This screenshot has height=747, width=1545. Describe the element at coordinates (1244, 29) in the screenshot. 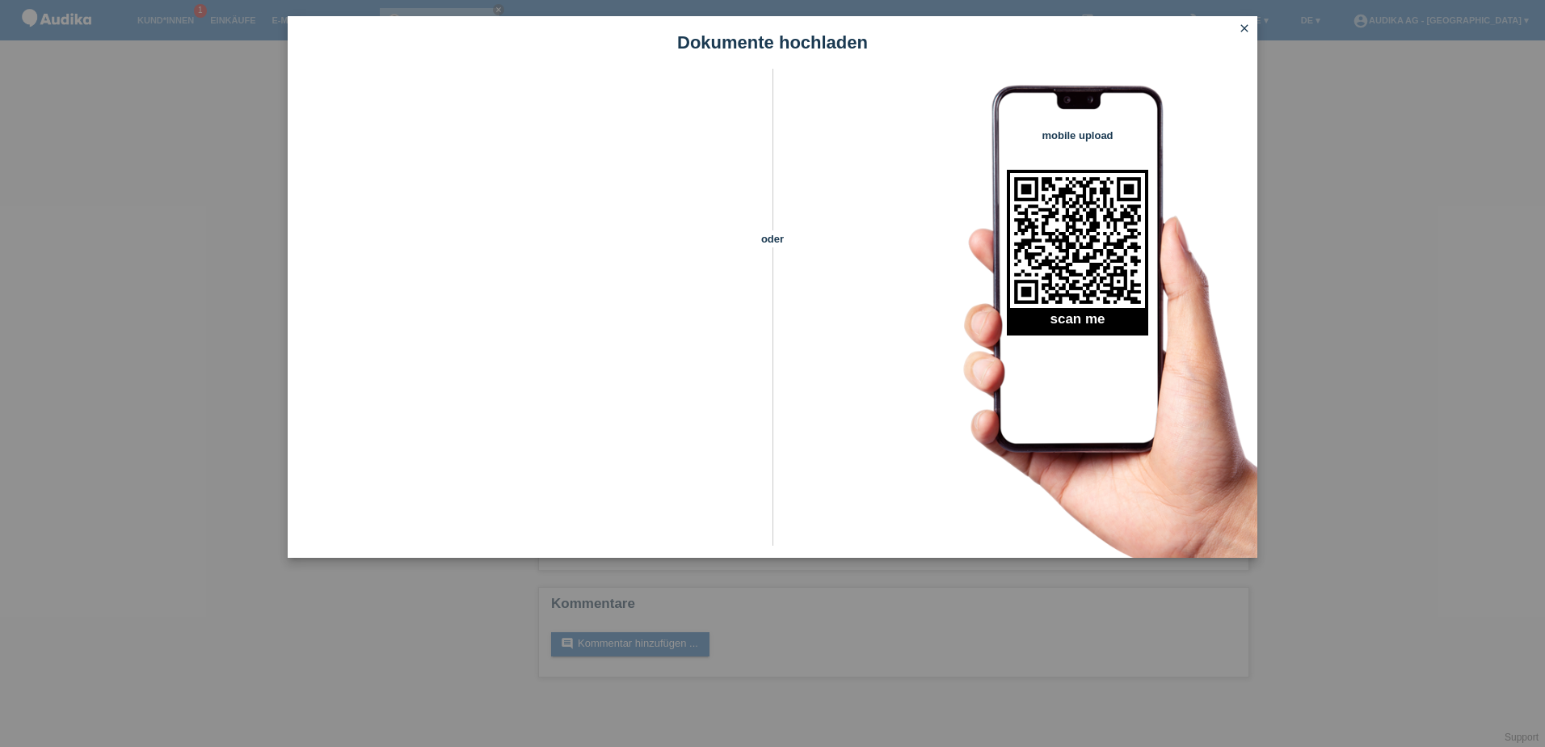

I see `a: close` at that location.